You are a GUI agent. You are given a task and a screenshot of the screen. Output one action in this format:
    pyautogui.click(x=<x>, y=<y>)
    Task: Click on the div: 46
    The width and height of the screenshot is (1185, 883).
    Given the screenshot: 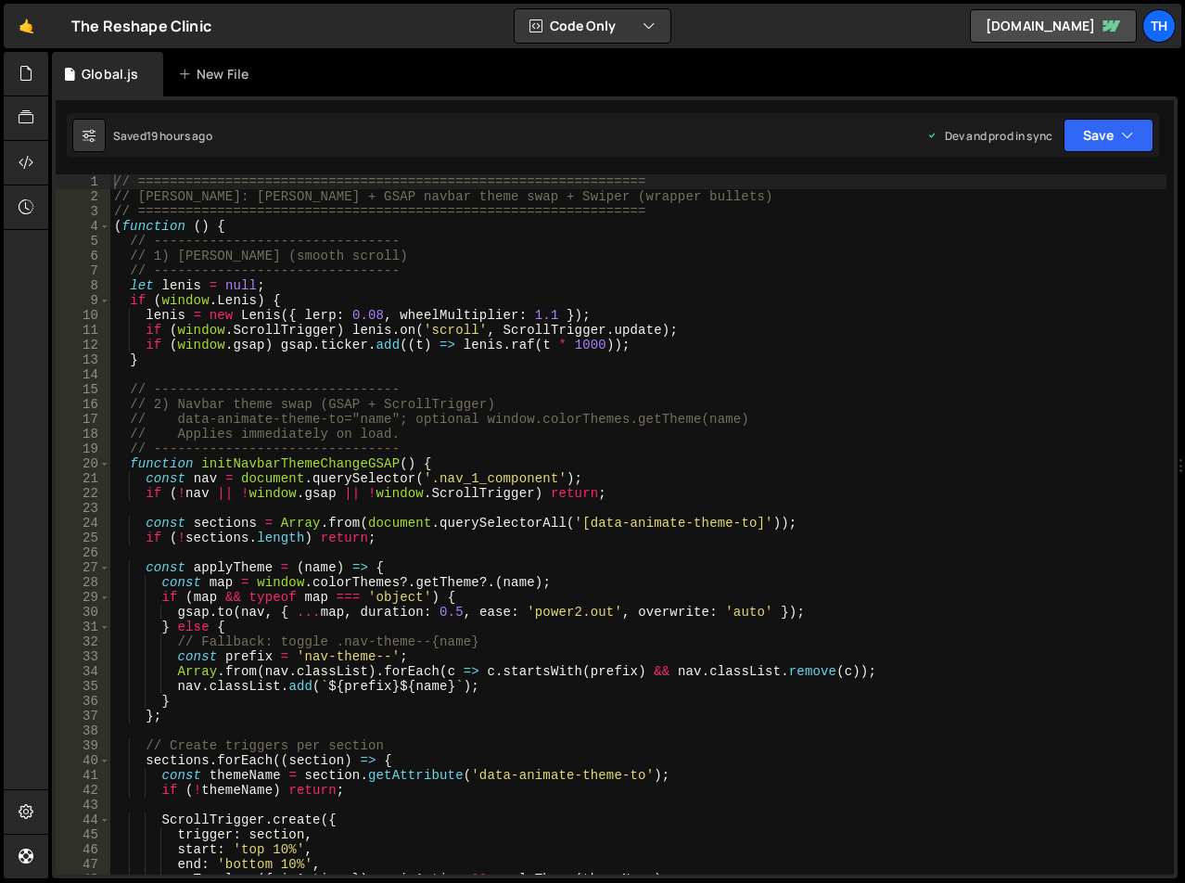 What is the action you would take?
    pyautogui.click(x=83, y=850)
    